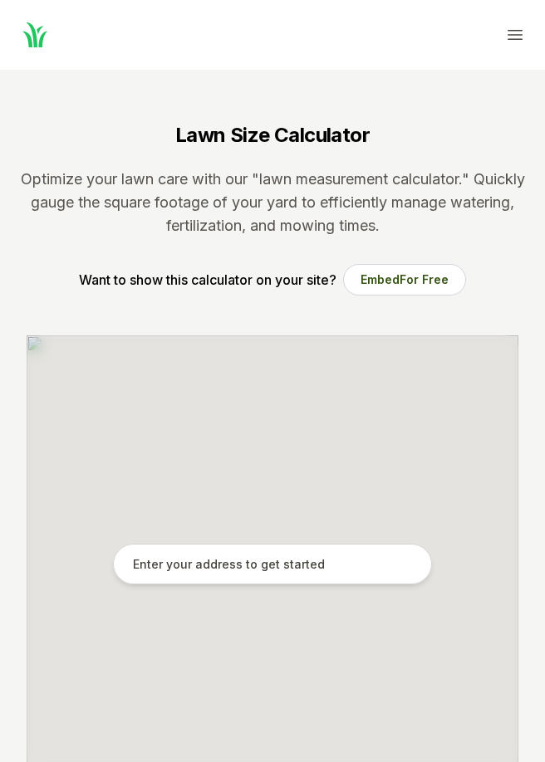 The image size is (545, 762). I want to click on p: Optimize your lawn care with our "lawn measurement calculator." Quickly gauge the square footage ..., so click(272, 203).